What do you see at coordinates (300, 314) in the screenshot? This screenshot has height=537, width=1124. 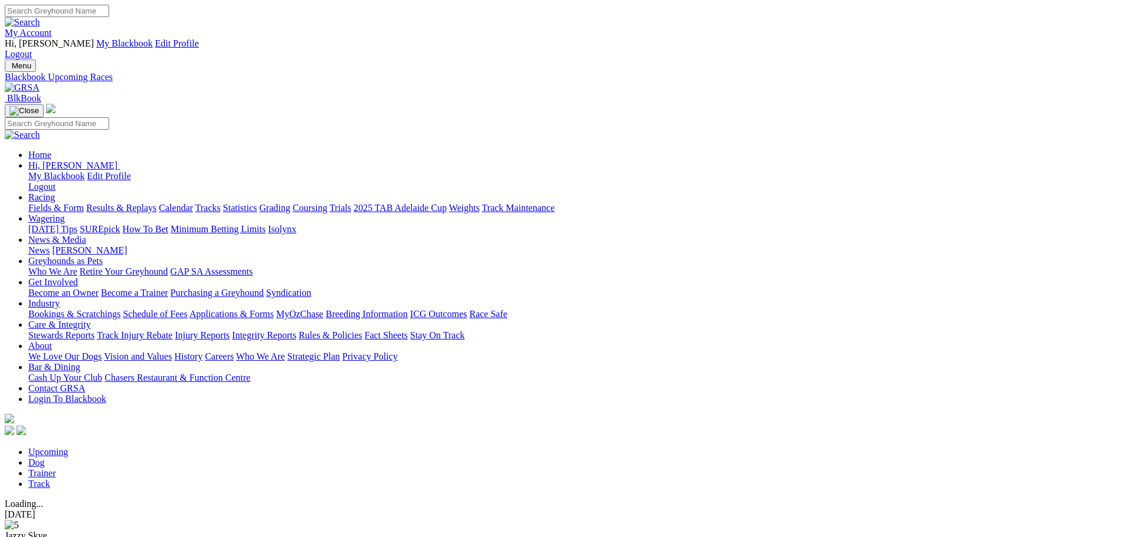 I see `a: MyOzChase` at bounding box center [300, 314].